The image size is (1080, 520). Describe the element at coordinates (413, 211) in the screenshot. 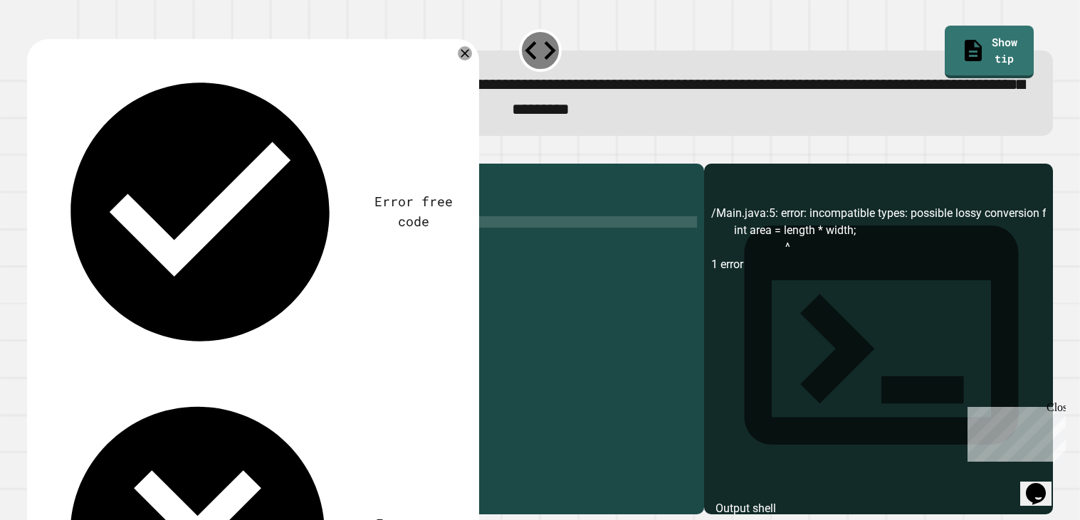

I see `div: Error free code` at that location.